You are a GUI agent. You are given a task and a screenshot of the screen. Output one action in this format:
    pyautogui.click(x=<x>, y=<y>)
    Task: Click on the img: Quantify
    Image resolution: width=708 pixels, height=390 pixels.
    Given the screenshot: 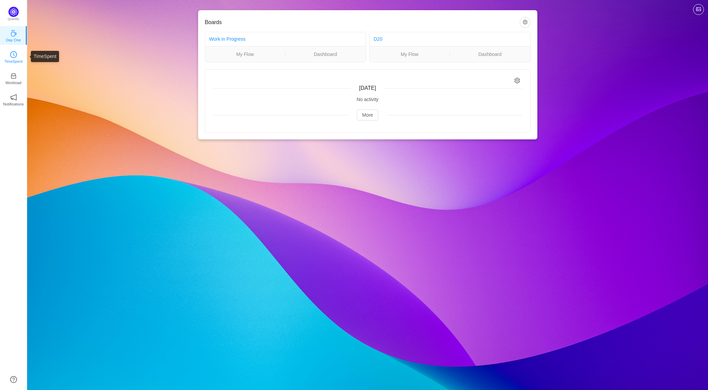 What is the action you would take?
    pyautogui.click(x=14, y=12)
    